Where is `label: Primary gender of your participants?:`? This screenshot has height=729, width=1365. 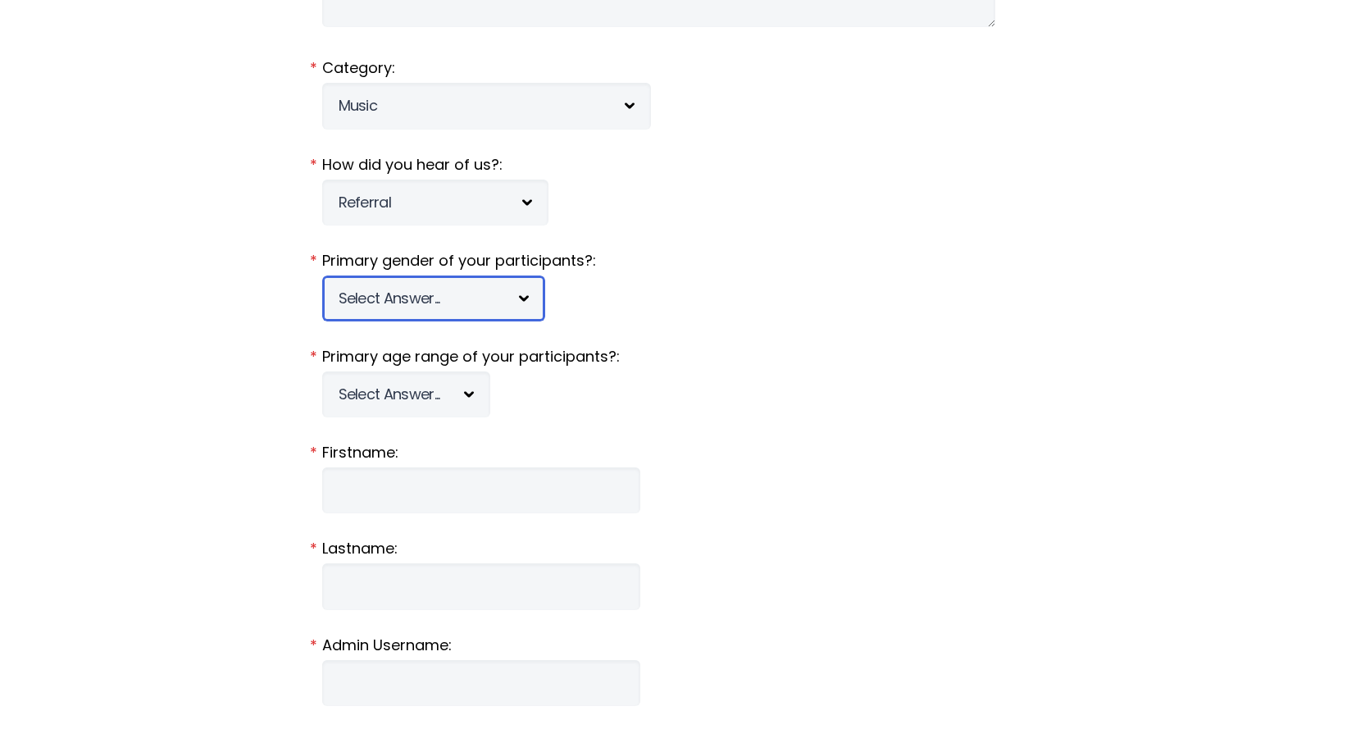
label: Primary gender of your participants?: is located at coordinates (683, 261).